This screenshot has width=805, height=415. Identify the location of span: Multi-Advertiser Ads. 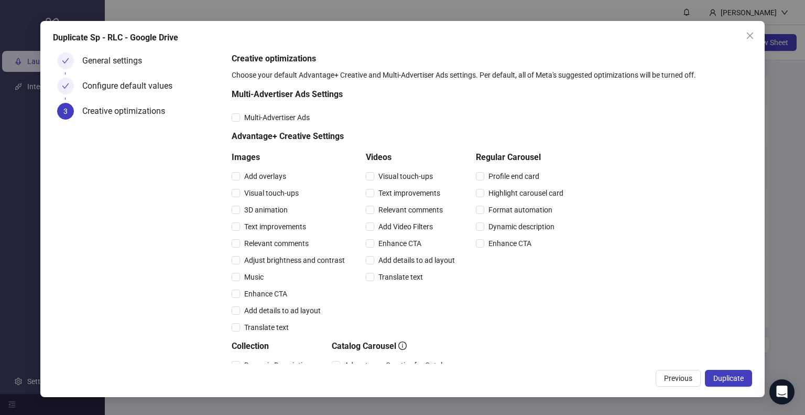
(277, 117).